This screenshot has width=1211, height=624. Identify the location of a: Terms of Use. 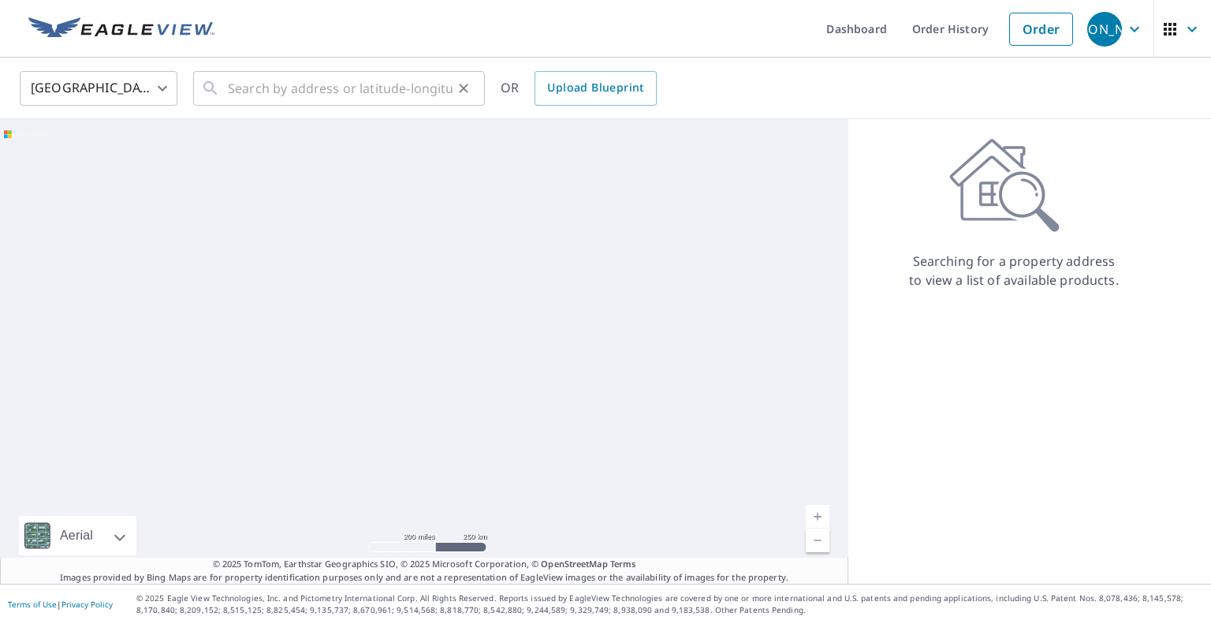
(32, 604).